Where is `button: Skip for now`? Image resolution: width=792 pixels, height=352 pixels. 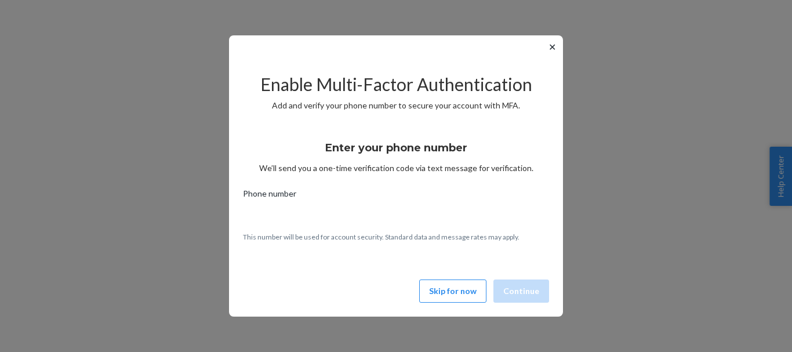
button: Skip for now is located at coordinates (453, 291).